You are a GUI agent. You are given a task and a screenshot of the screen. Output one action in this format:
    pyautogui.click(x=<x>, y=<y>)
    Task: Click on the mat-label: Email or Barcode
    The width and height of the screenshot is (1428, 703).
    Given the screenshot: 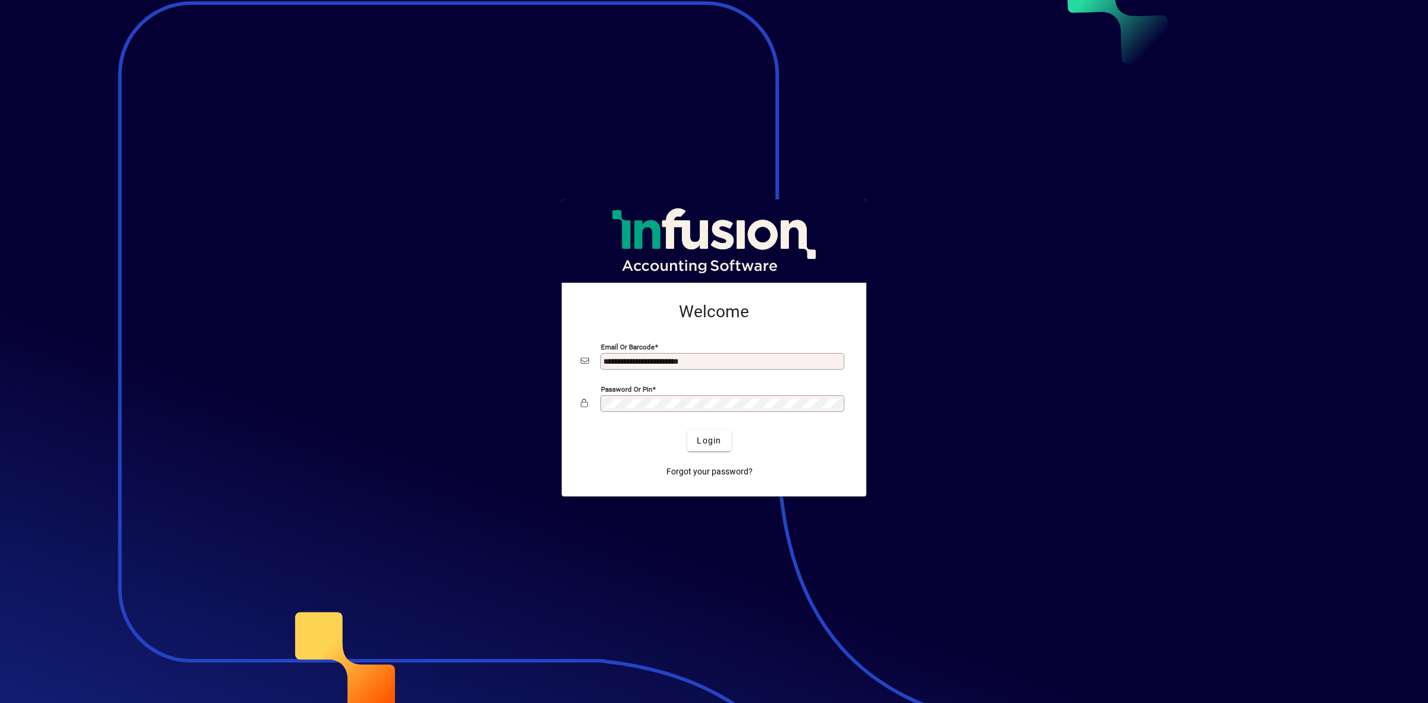 What is the action you would take?
    pyautogui.click(x=628, y=347)
    